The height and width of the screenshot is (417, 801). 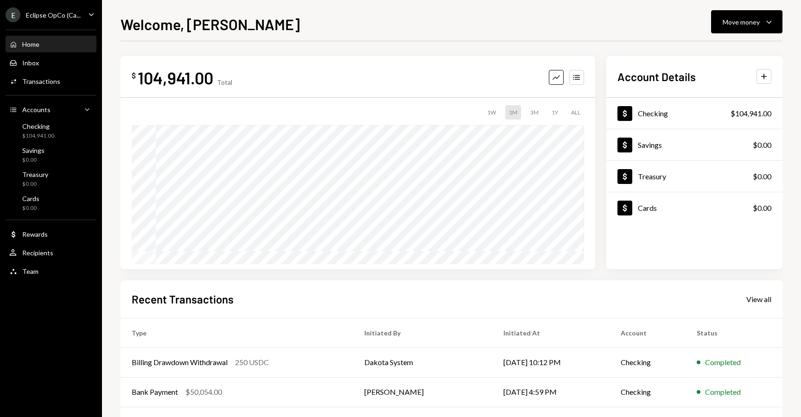 What do you see at coordinates (31, 63) in the screenshot?
I see `div: Inbox` at bounding box center [31, 63].